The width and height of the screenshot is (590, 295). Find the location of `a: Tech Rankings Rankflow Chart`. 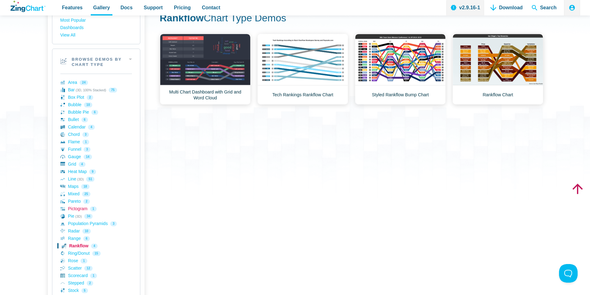

a: Tech Rankings Rankflow Chart is located at coordinates (302, 69).